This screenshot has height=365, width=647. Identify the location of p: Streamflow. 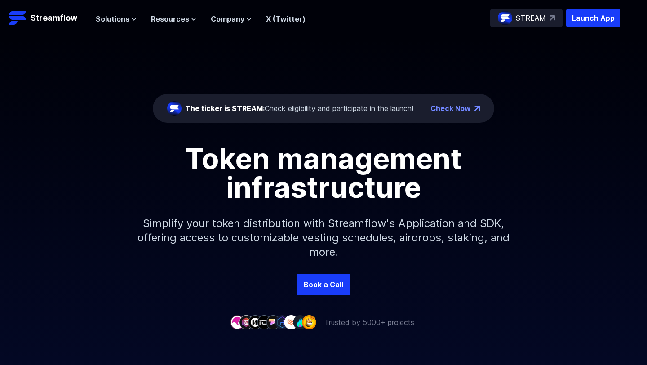
(54, 18).